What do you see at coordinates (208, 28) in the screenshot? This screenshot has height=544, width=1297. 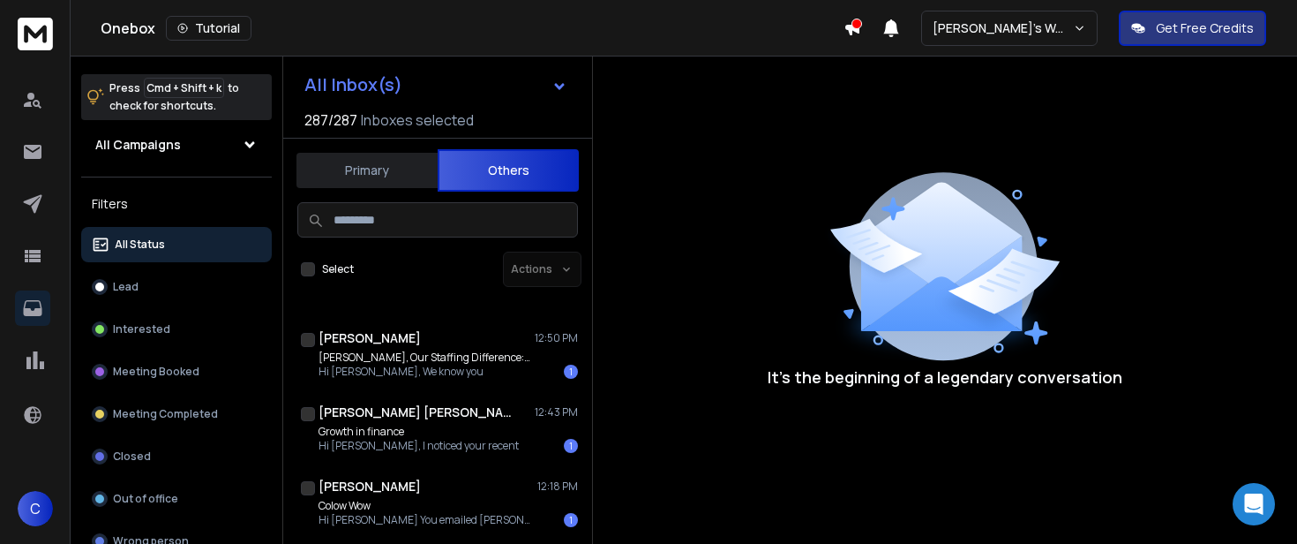 I see `button: Tutorial` at bounding box center [208, 28].